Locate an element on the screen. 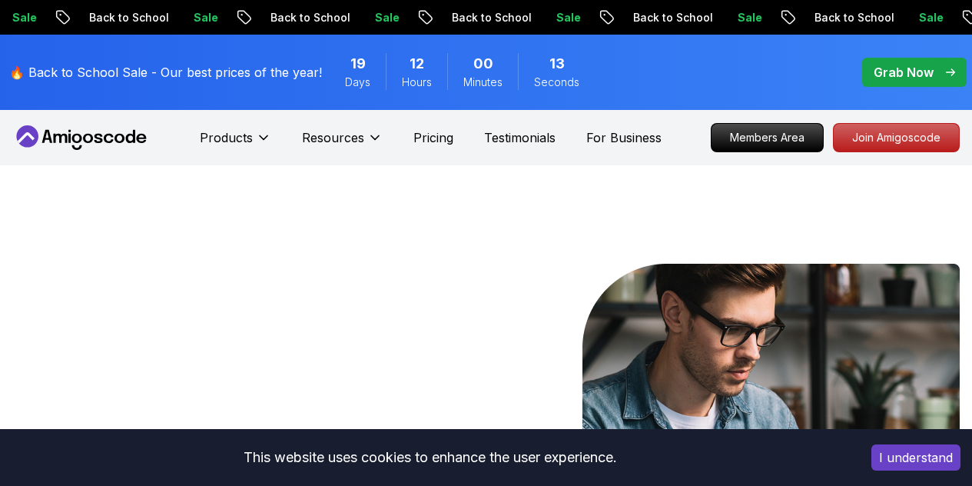  p: Grab Now is located at coordinates (904, 72).